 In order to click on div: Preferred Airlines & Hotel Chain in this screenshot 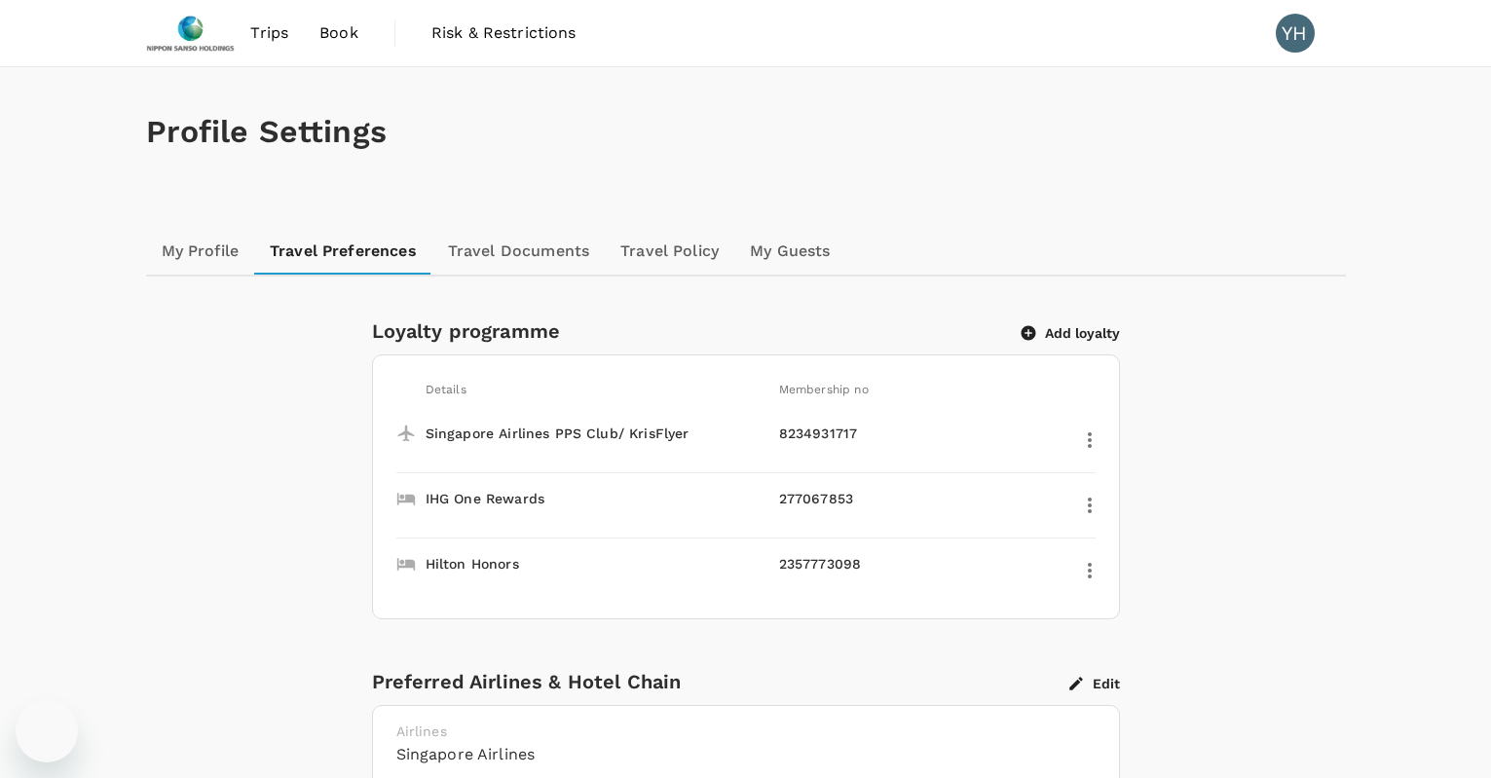, I will do `click(721, 682)`.